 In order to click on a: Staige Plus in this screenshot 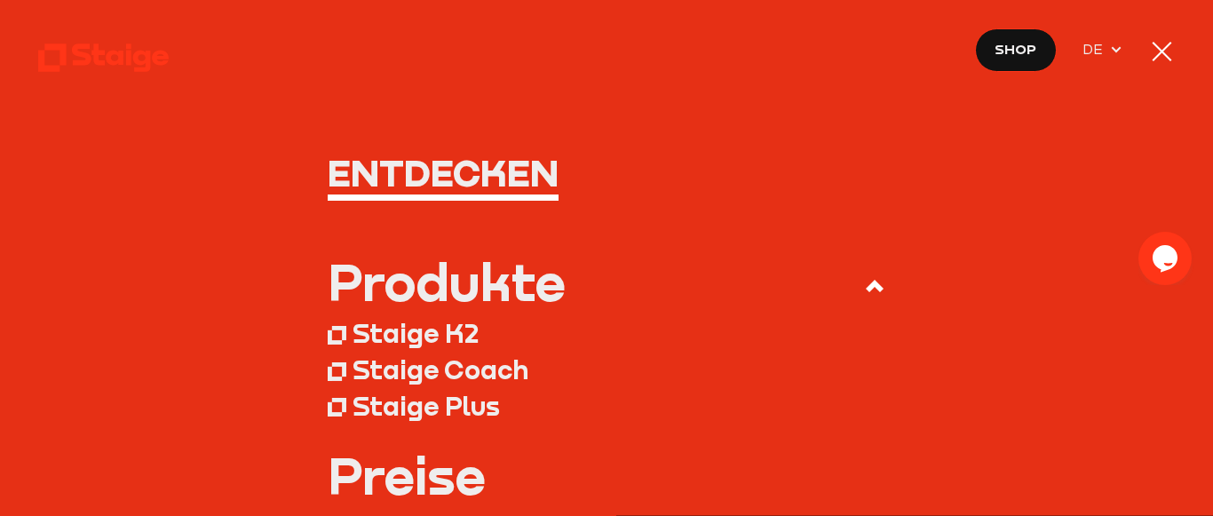, I will do `click(606, 405)`.